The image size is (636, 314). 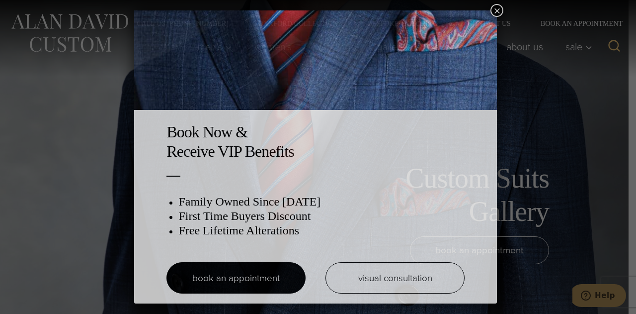 What do you see at coordinates (32, 11) in the screenshot?
I see `span: Help` at bounding box center [32, 11].